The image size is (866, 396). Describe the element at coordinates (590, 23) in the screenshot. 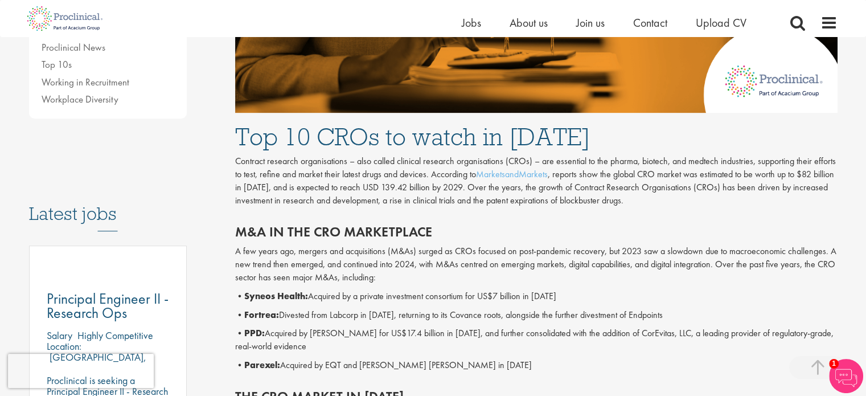

I see `span: Join us` at that location.